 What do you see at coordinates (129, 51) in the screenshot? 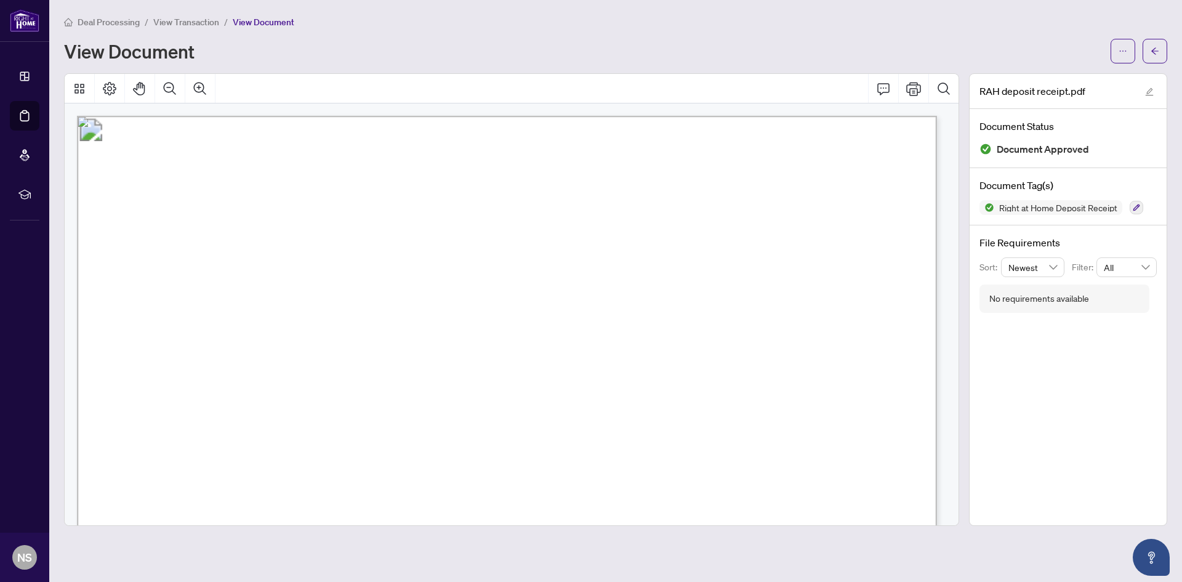
I see `h1: View Document` at bounding box center [129, 51].